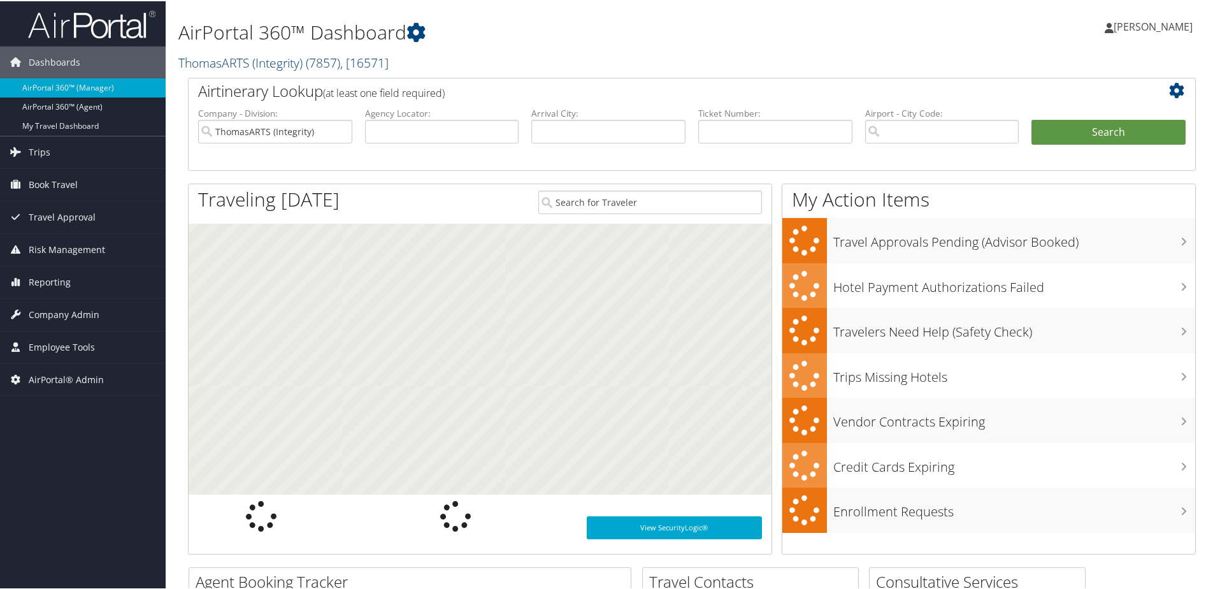 This screenshot has height=589, width=1213. What do you see at coordinates (284, 61) in the screenshot?
I see `a: ThomasARTS (Integrity)` at bounding box center [284, 61].